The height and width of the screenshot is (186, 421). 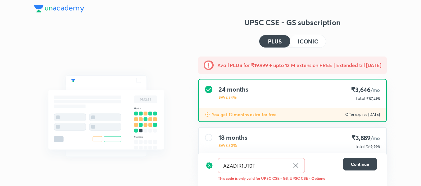 I want to click on span: Continue, so click(x=360, y=164).